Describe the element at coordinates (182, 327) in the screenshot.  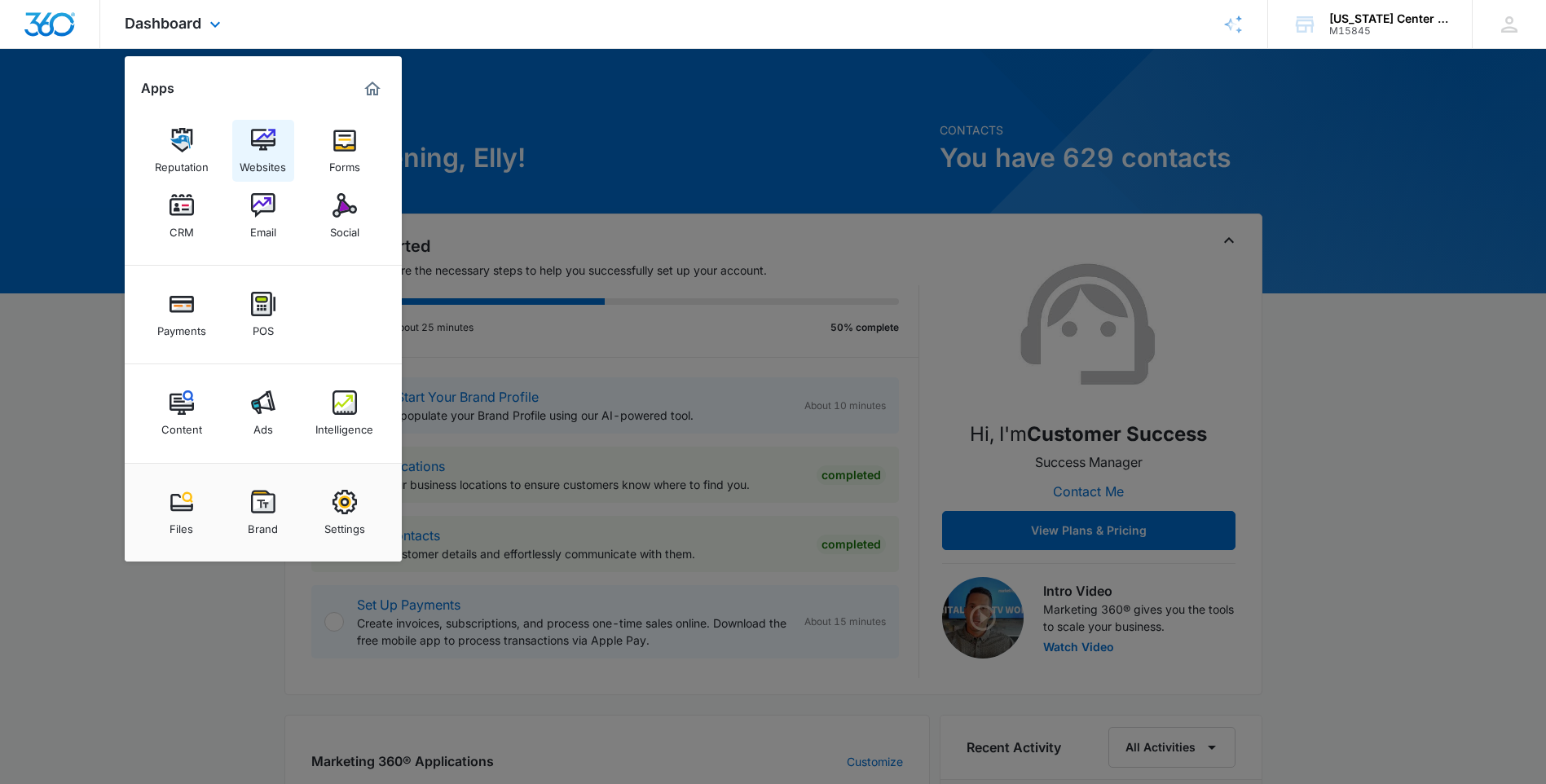
I see `div: Payments` at that location.